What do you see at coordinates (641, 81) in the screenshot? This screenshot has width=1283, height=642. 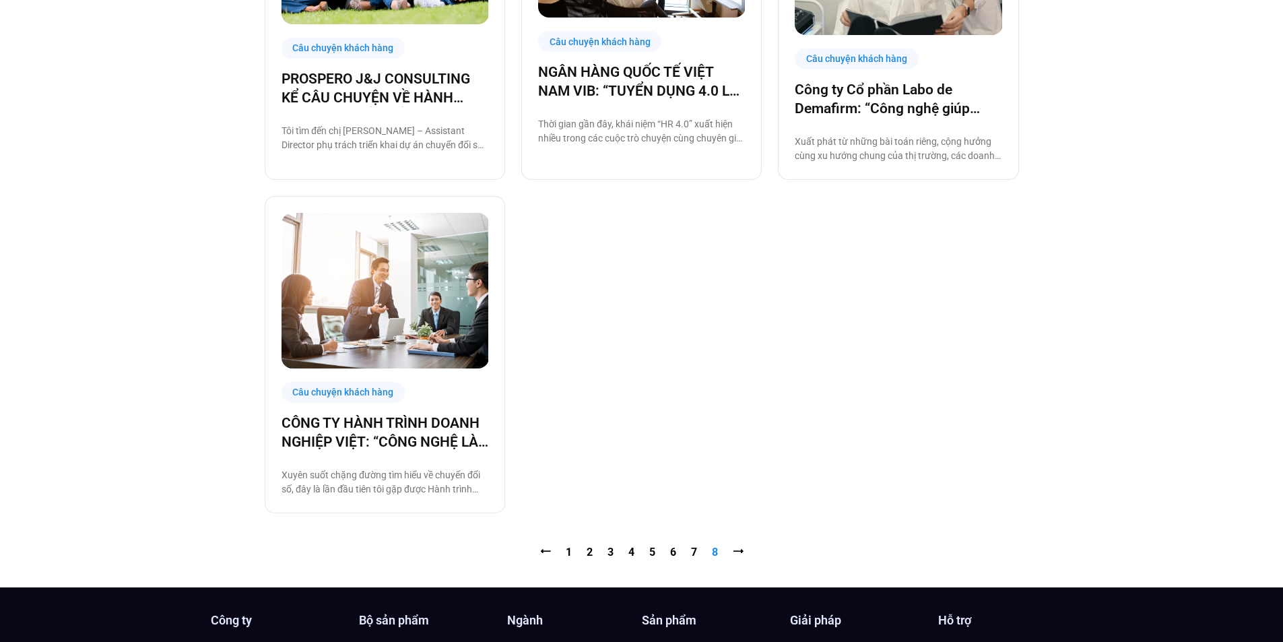 I see `a: NGÂN HÀNG QUỐC TẾ VIỆT NAM VIB: “TUYỂN DỤNG 4.0 LÀ BÀI TOÁN SONG HÀNH GIỮA CÔNG NGHỆ VÀ CON NGƯỜI”` at bounding box center [641, 81].